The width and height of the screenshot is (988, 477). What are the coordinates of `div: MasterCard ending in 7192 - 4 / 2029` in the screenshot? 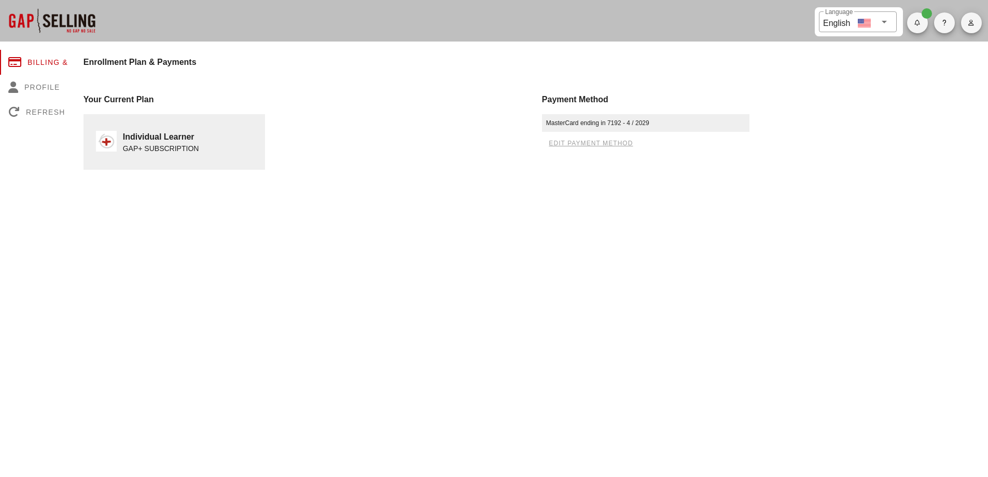 It's located at (646, 123).